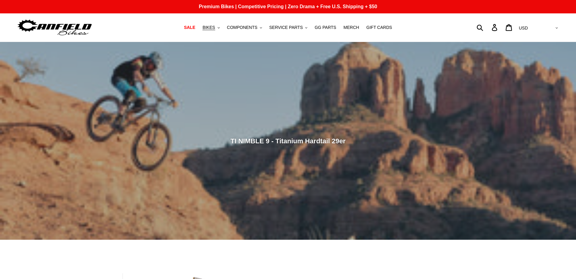 The image size is (576, 279). What do you see at coordinates (242, 27) in the screenshot?
I see `span: COMPONENTS` at bounding box center [242, 27].